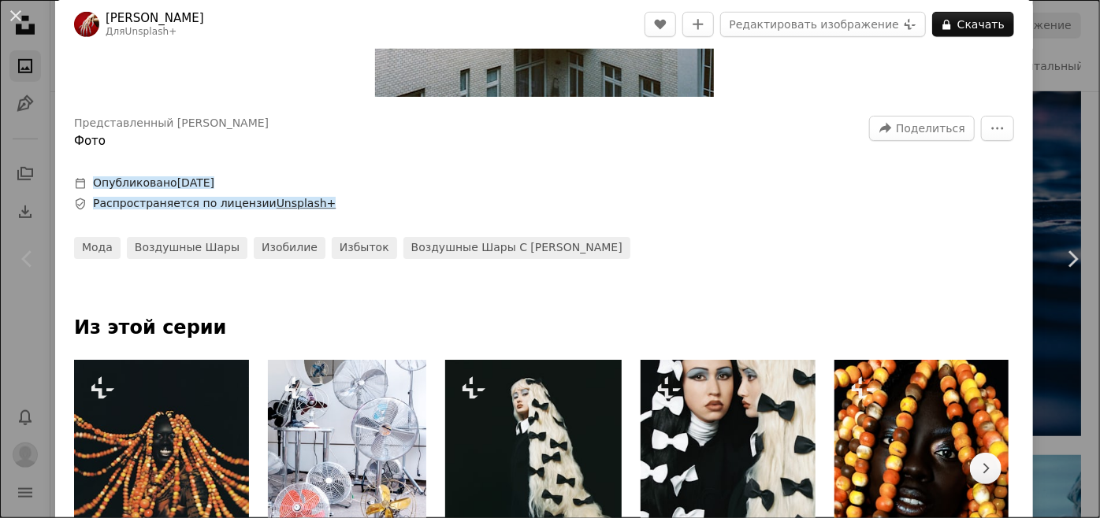  What do you see at coordinates (289, 248) in the screenshot?
I see `a: изобилие` at bounding box center [289, 248].